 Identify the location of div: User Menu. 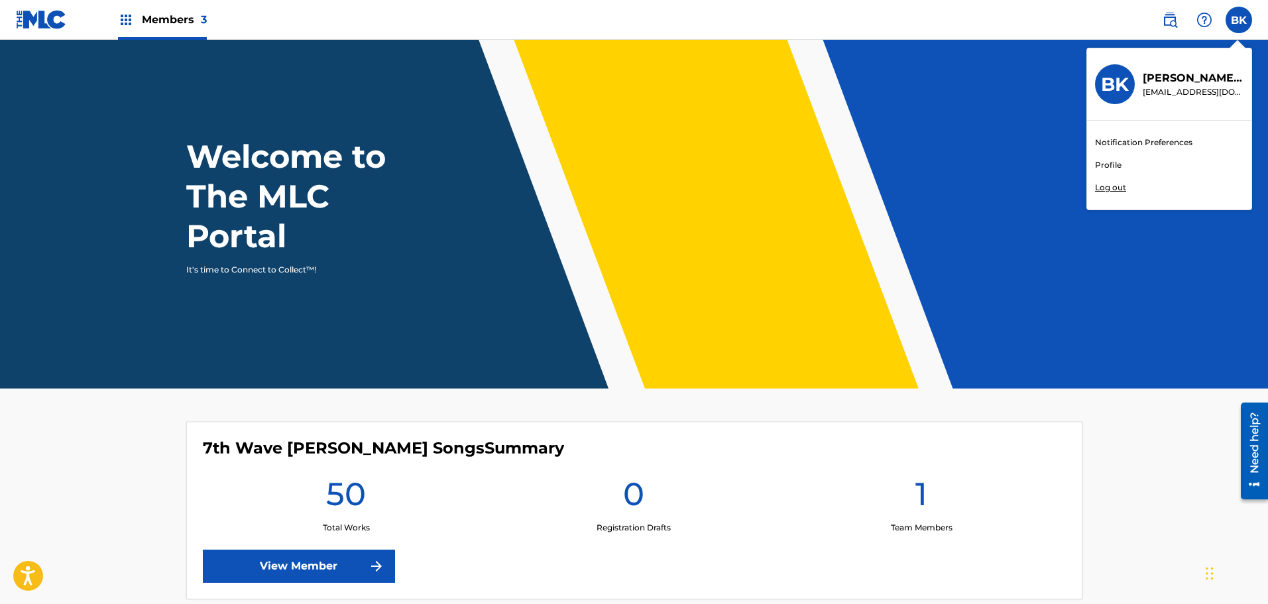
(1239, 20).